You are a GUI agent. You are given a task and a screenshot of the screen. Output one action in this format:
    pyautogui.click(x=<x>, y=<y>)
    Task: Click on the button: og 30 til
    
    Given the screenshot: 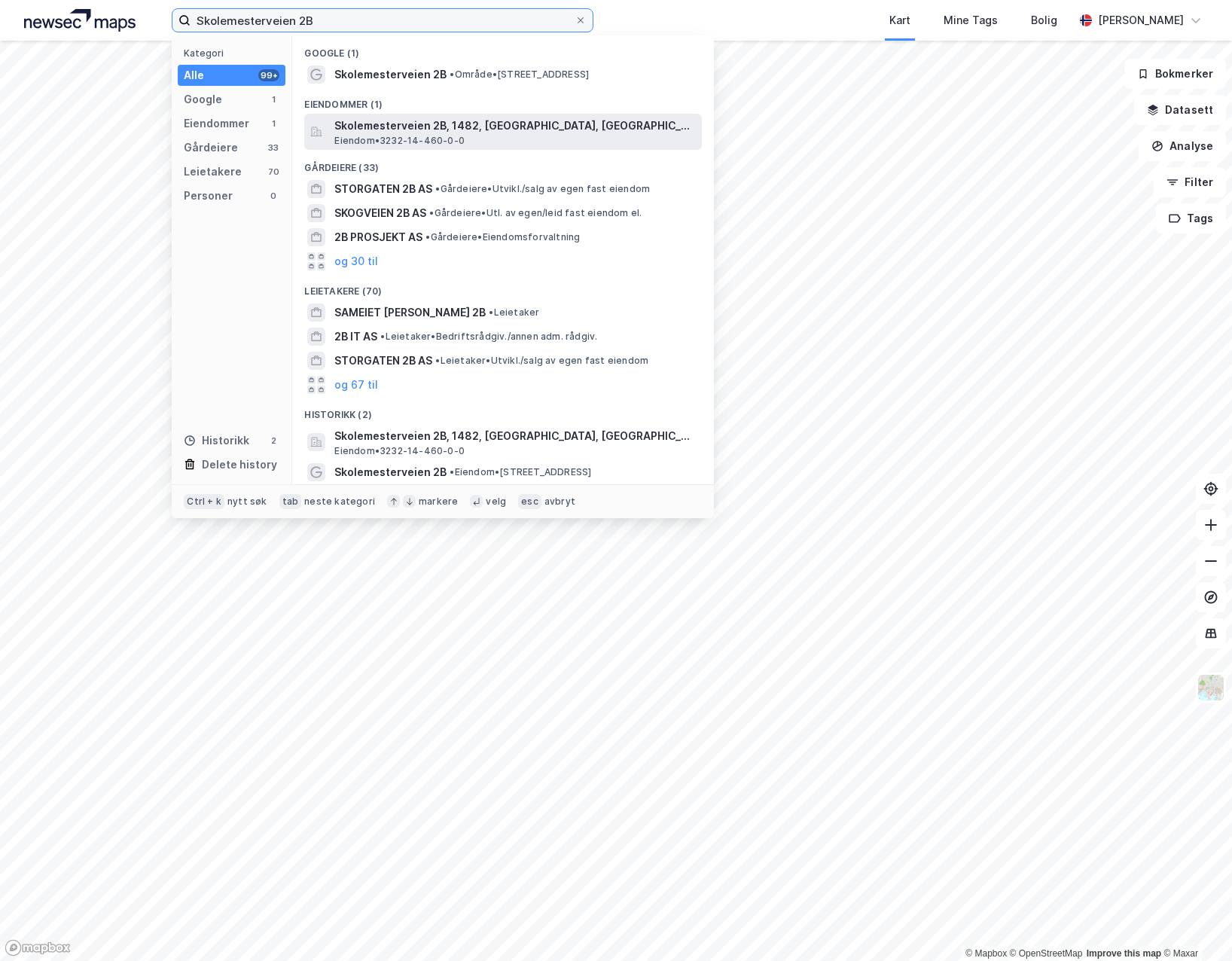 What is the action you would take?
    pyautogui.click(x=356, y=261)
    